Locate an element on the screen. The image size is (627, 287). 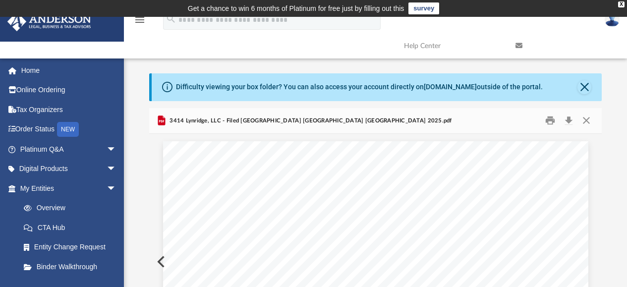
a: Home is located at coordinates (69, 70).